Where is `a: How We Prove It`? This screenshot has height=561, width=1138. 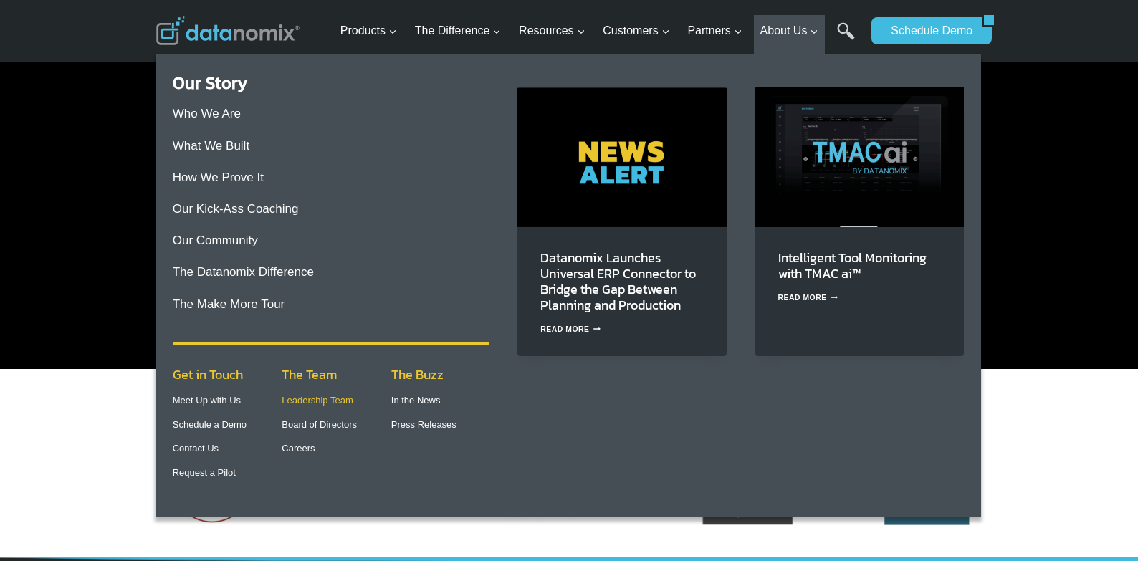
a: How We Prove It is located at coordinates (218, 177).